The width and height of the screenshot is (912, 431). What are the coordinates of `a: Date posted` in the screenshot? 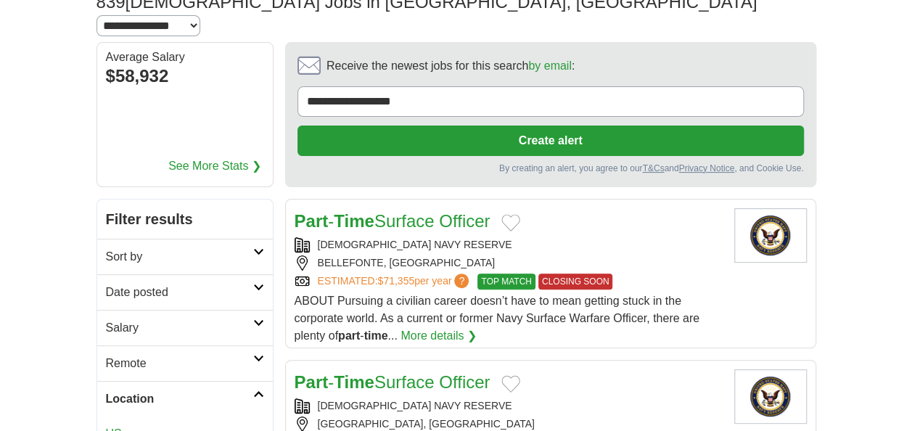 It's located at (185, 292).